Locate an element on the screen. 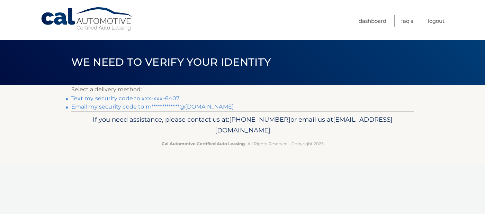 The height and width of the screenshot is (214, 485). a: Cal Automotive is located at coordinates (87, 19).